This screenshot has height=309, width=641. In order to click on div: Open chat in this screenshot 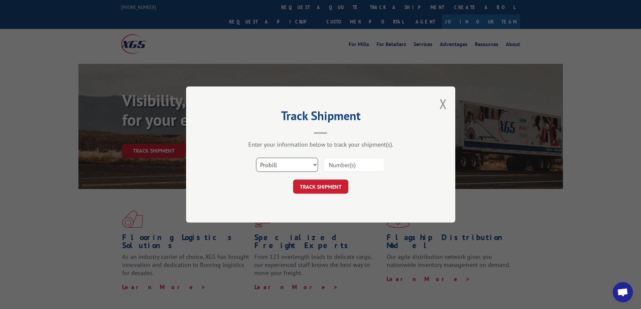, I will do `click(623, 292)`.